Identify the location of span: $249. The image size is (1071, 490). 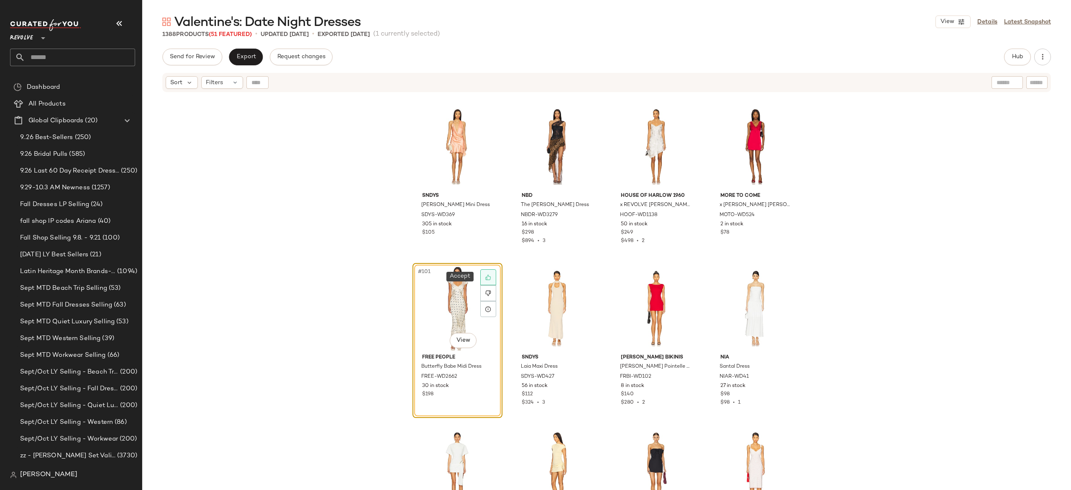
(627, 233).